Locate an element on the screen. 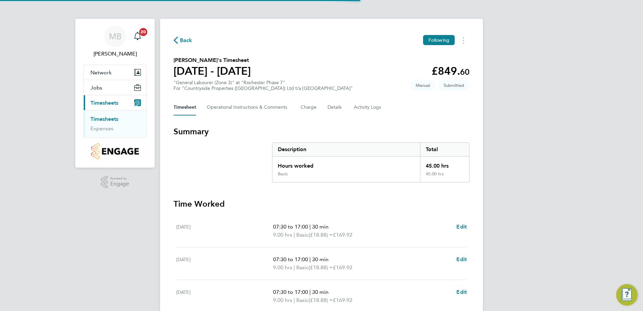 This screenshot has width=643, height=311. a: Go to home page is located at coordinates (115, 151).